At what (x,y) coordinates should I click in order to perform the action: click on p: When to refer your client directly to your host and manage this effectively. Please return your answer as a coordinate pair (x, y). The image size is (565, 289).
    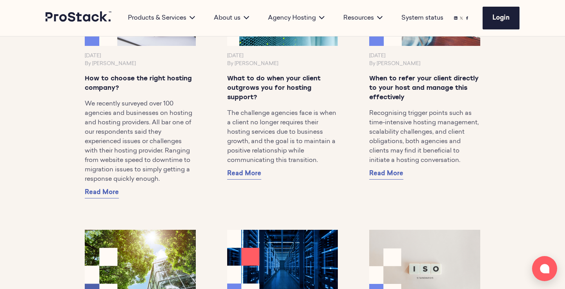
    Looking at the image, I should click on (425, 88).